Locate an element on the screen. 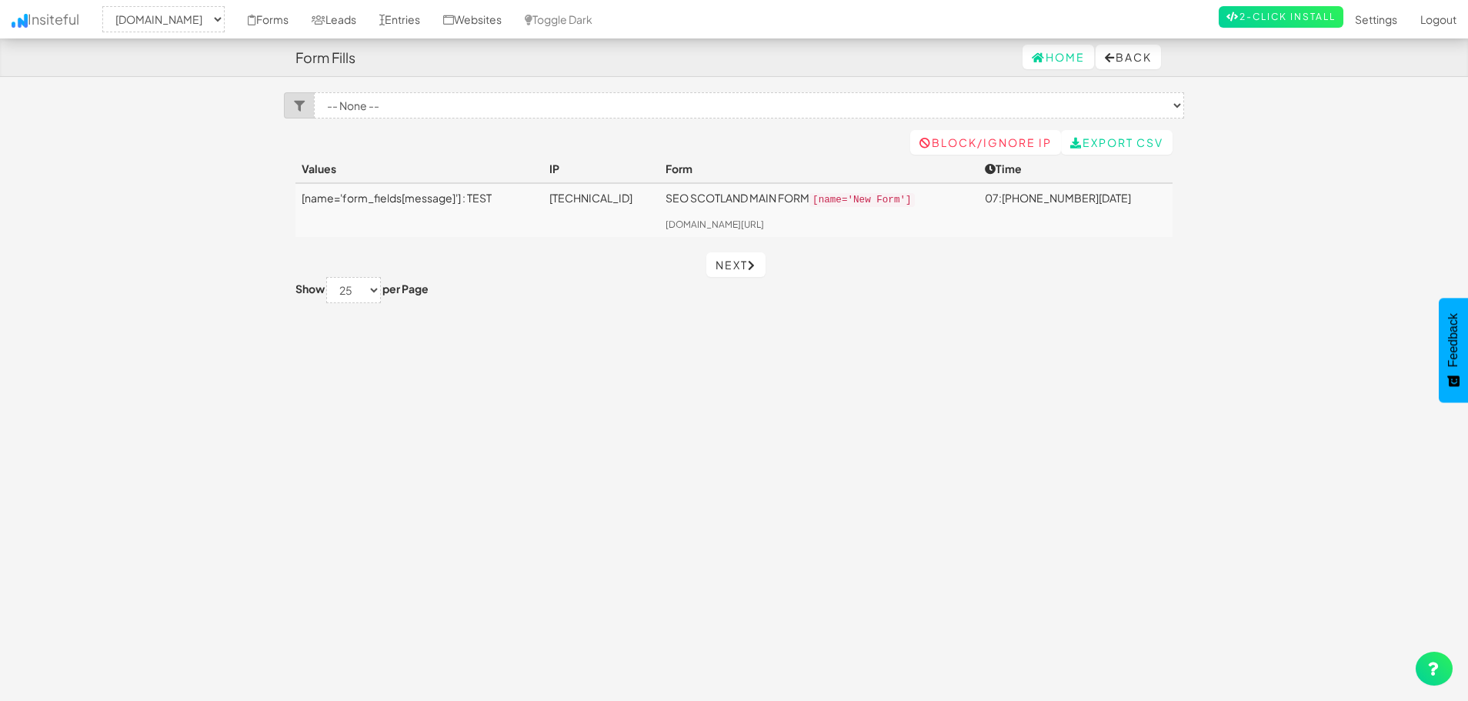 The width and height of the screenshot is (1468, 701). a: Home is located at coordinates (1058, 57).